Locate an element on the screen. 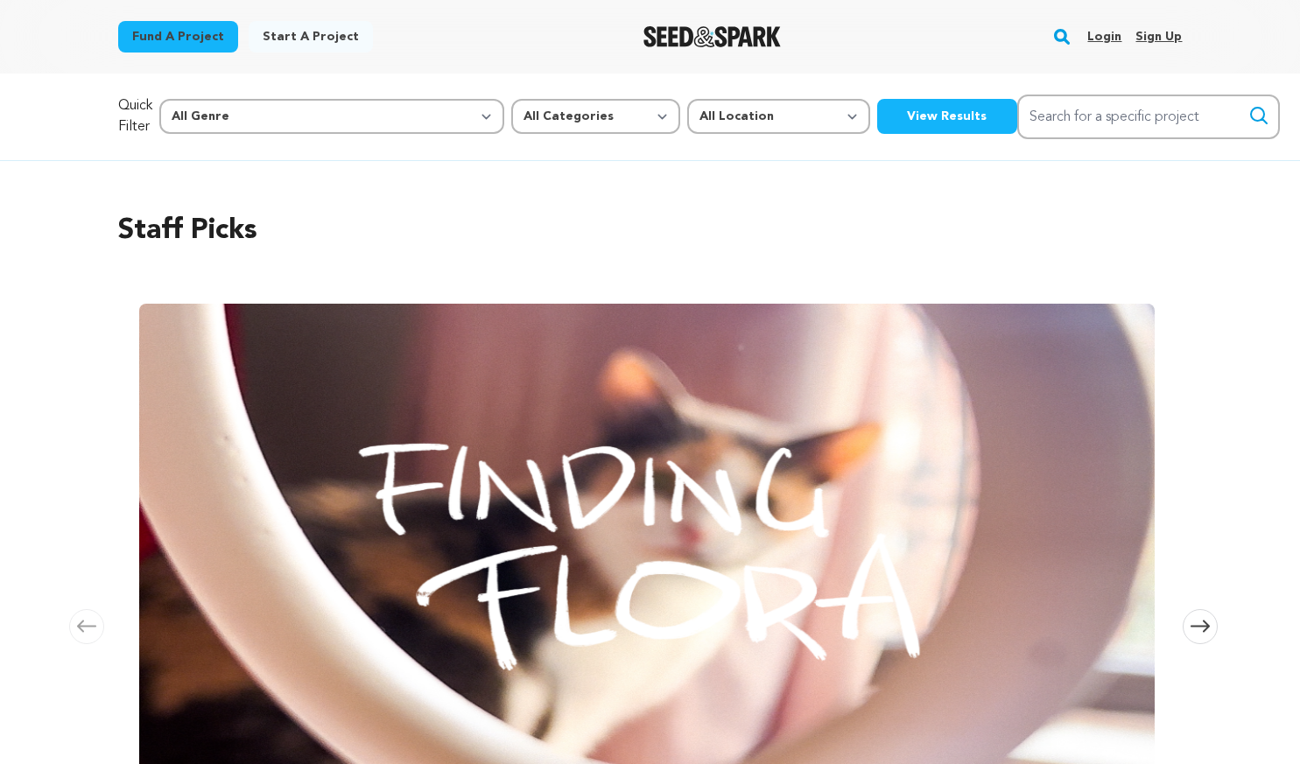  button: View Results is located at coordinates (947, 116).